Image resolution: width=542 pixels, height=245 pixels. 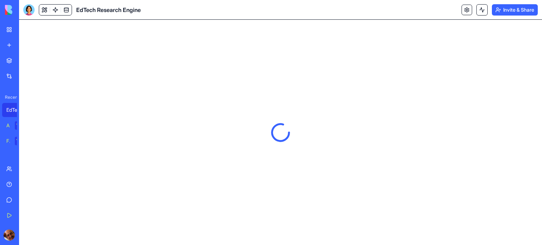 What do you see at coordinates (515, 10) in the screenshot?
I see `button: Invite & Share` at bounding box center [515, 10].